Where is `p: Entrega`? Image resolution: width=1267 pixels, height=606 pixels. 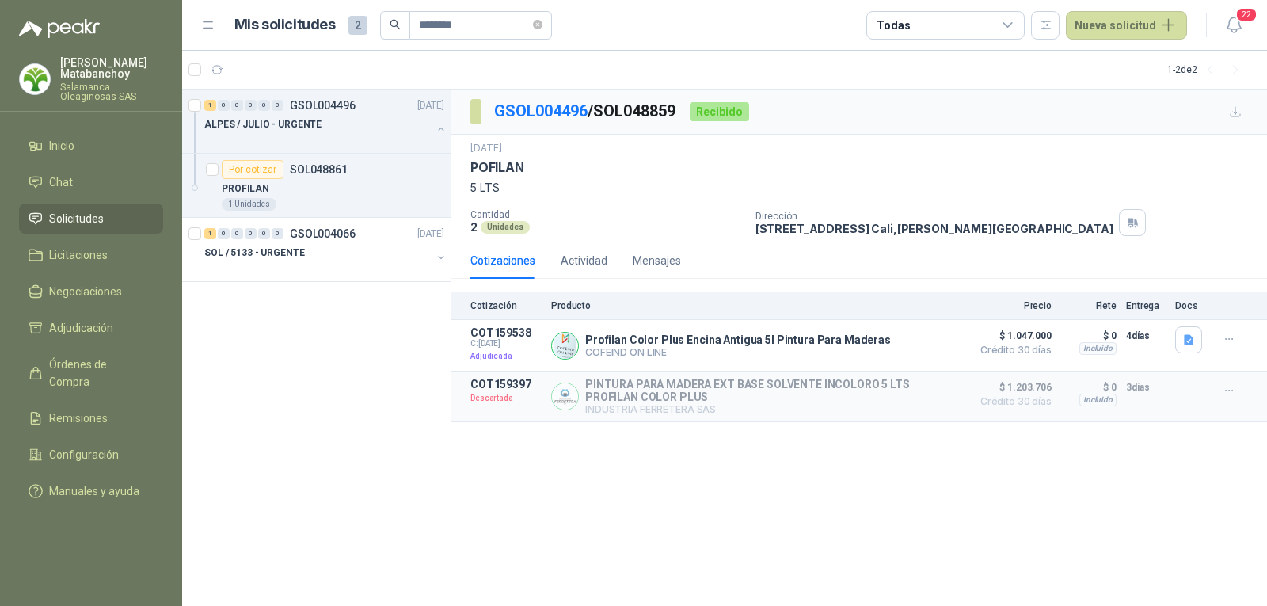 p: Entrega is located at coordinates (1146, 306).